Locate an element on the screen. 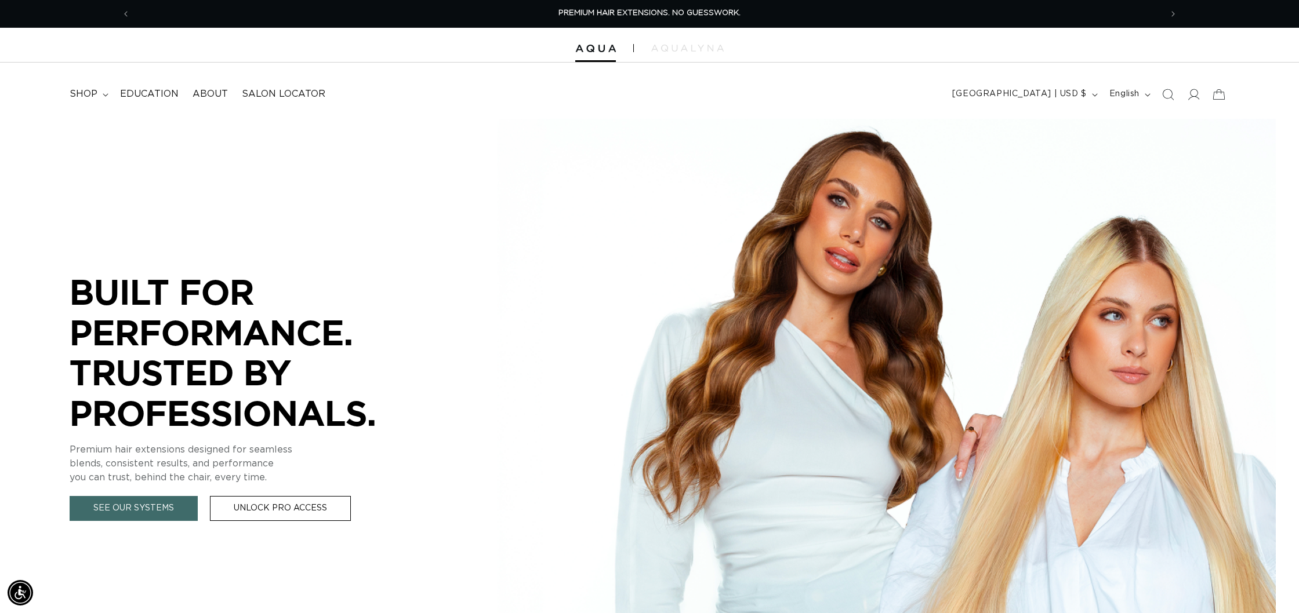 The image size is (1299, 613). img: aqualyna.com is located at coordinates (687, 48).